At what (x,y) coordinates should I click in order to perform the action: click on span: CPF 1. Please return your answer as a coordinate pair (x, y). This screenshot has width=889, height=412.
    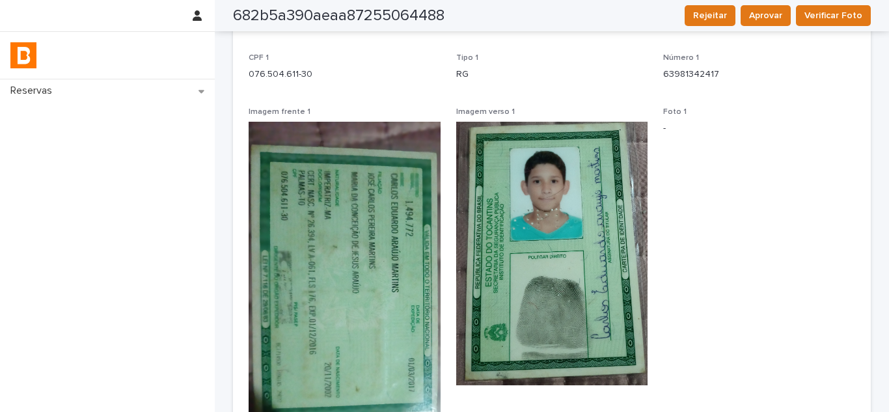
    Looking at the image, I should click on (258, 58).